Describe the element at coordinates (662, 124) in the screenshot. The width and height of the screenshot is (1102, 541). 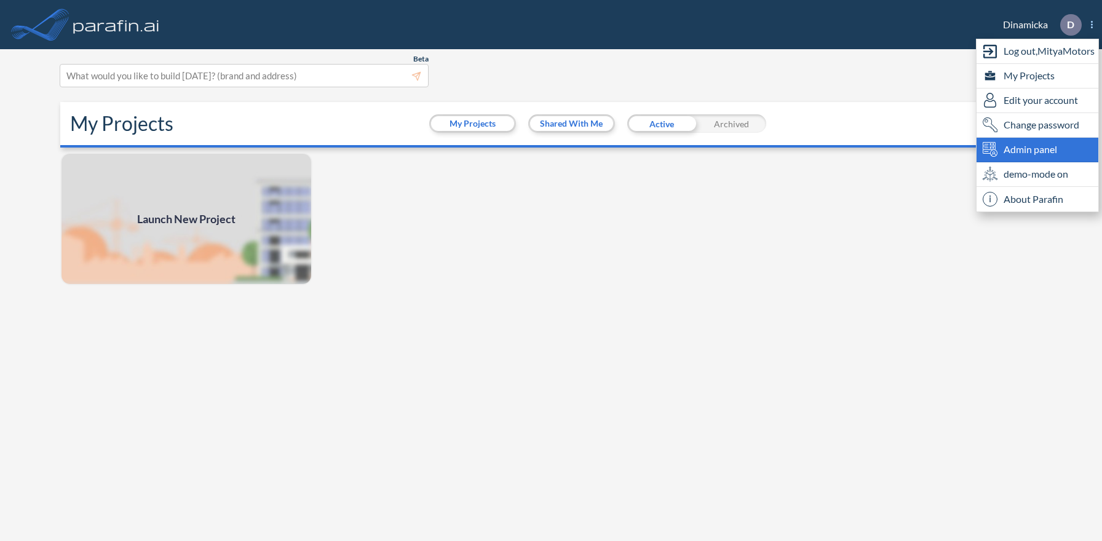
I see `div: Active` at that location.